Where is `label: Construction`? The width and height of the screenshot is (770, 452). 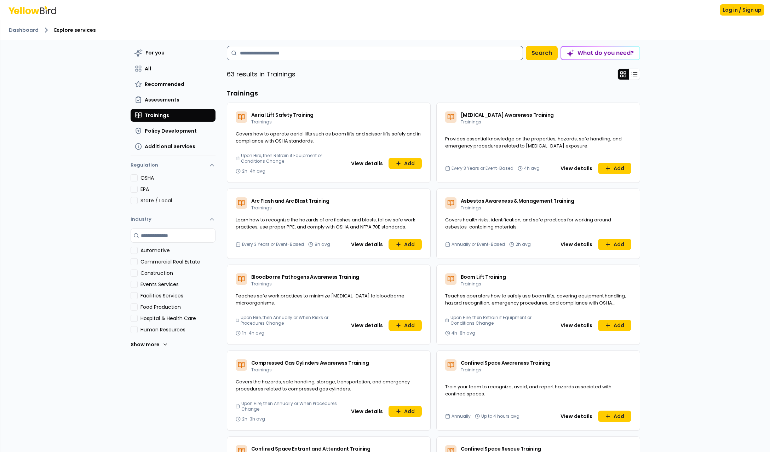 label: Construction is located at coordinates (178, 273).